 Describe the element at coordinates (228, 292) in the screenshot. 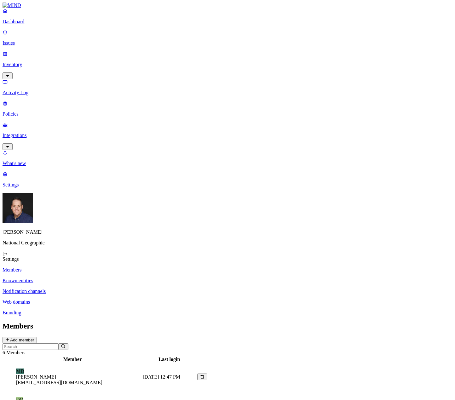

I see `a: Notification channels` at that location.